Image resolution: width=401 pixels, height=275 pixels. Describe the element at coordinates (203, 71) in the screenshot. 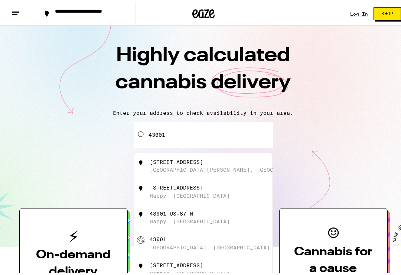

I see `h1: Highly calculated cannabis delivery` at that location.